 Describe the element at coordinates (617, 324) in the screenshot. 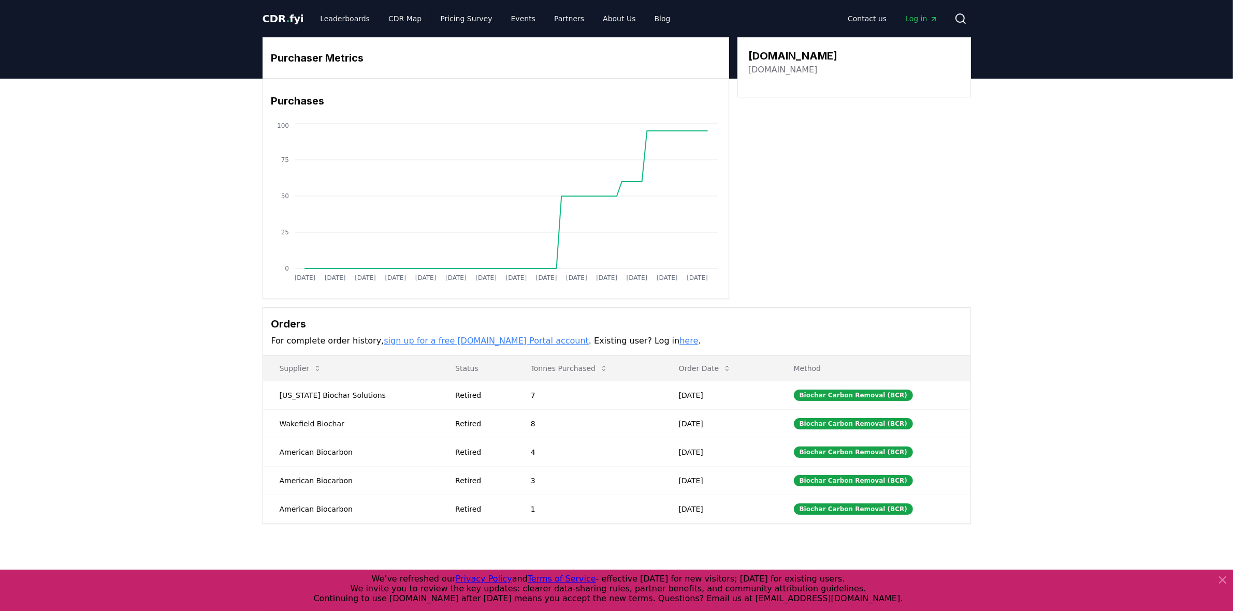

I see `h3: Orders` at that location.